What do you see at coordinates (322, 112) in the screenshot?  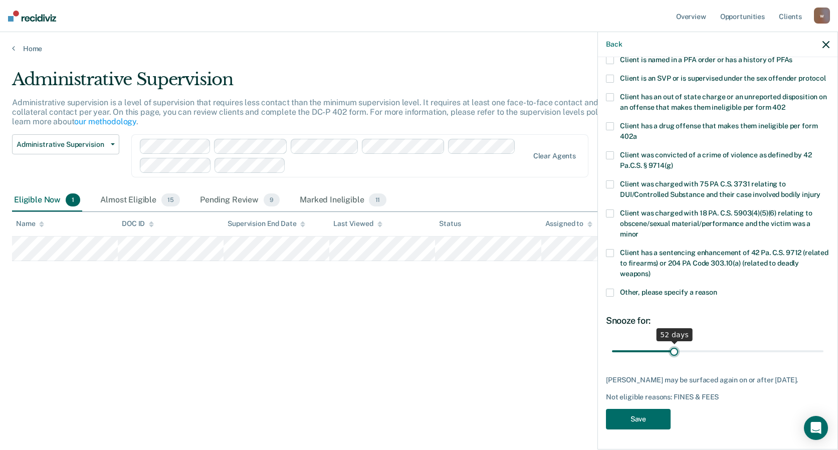 I see `p: Administrative supervision is a level of supervision that requires less contact than the minimum ...` at bounding box center [322, 112].